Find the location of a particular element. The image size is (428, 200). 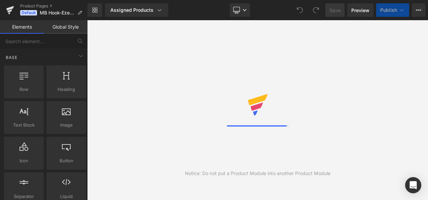

button: More is located at coordinates (419, 10).